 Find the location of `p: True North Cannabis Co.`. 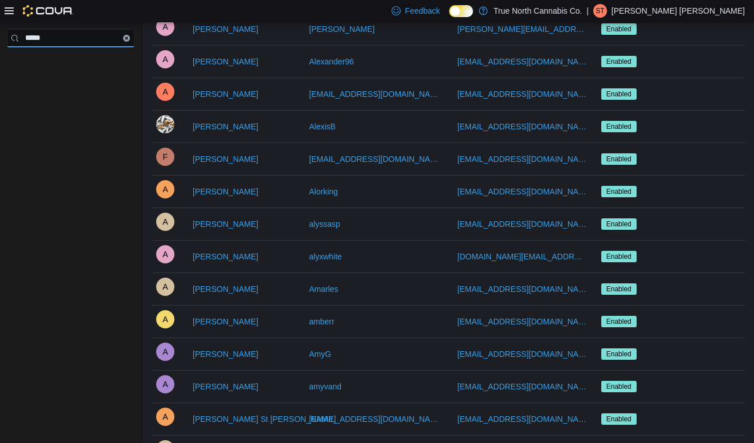

p: True North Cannabis Co. is located at coordinates (537, 11).